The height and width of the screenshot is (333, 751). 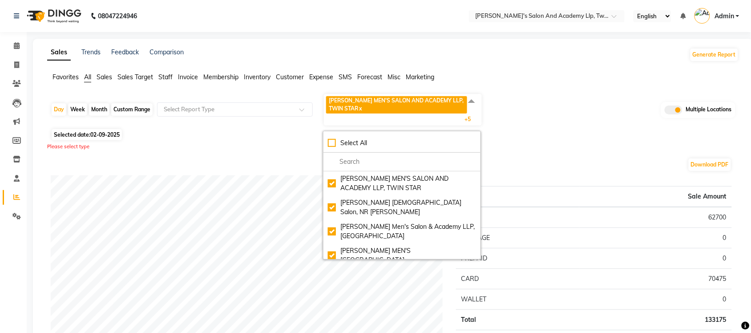 What do you see at coordinates (370, 77) in the screenshot?
I see `span: Forecast` at bounding box center [370, 77].